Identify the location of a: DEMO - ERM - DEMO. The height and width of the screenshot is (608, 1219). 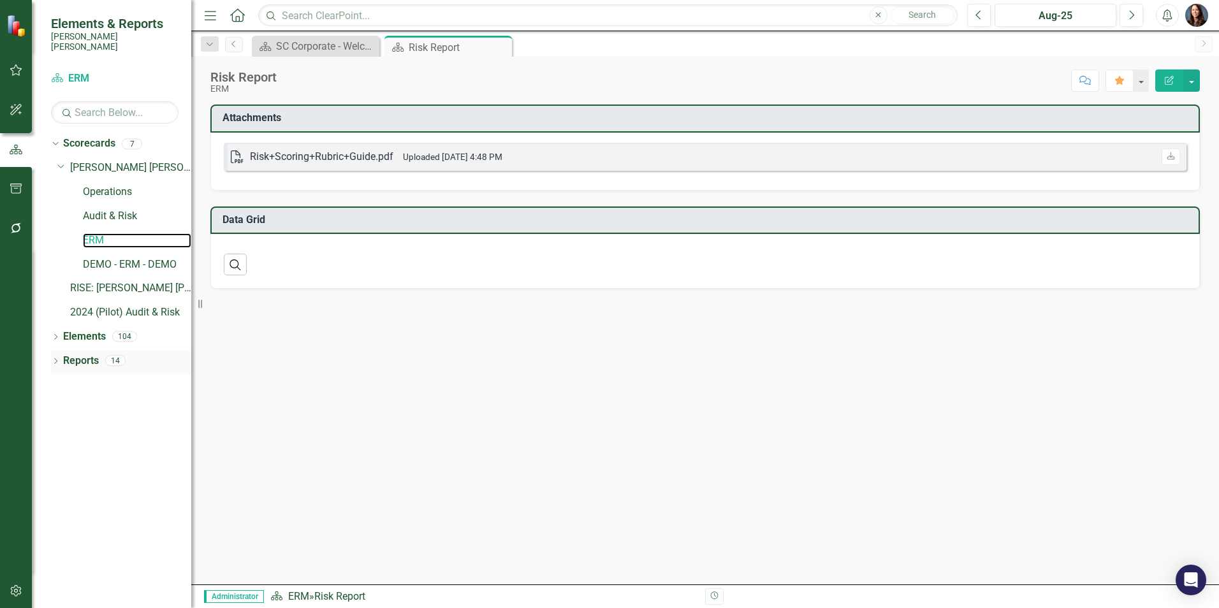
(137, 265).